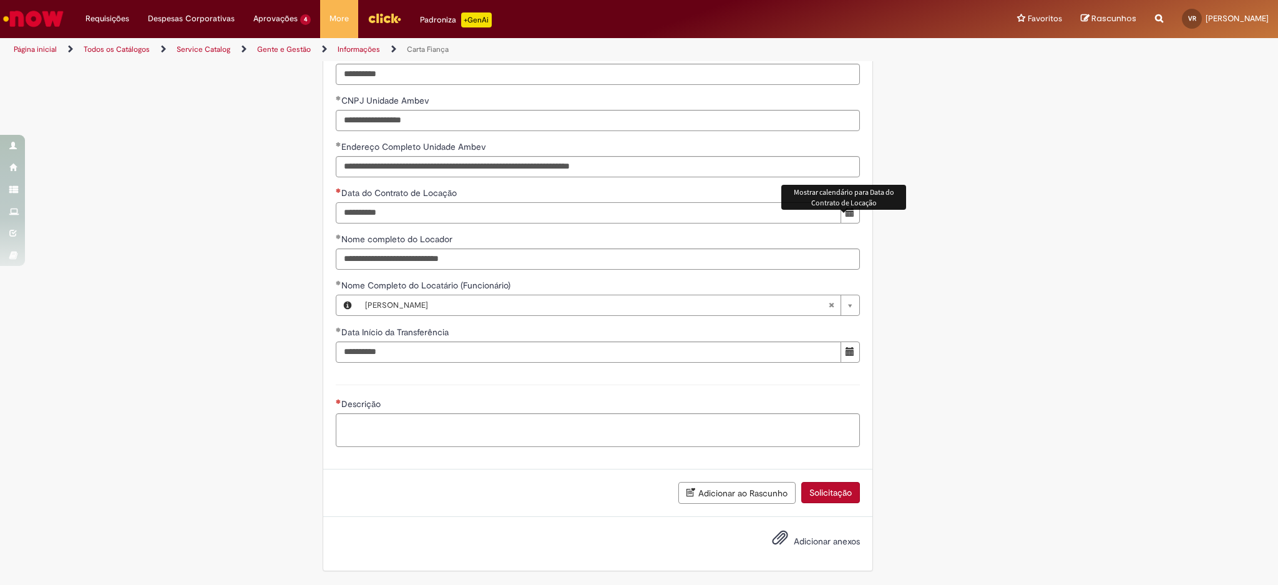 This screenshot has height=585, width=1278. What do you see at coordinates (275, 19) in the screenshot?
I see `span: Aprovações` at bounding box center [275, 19].